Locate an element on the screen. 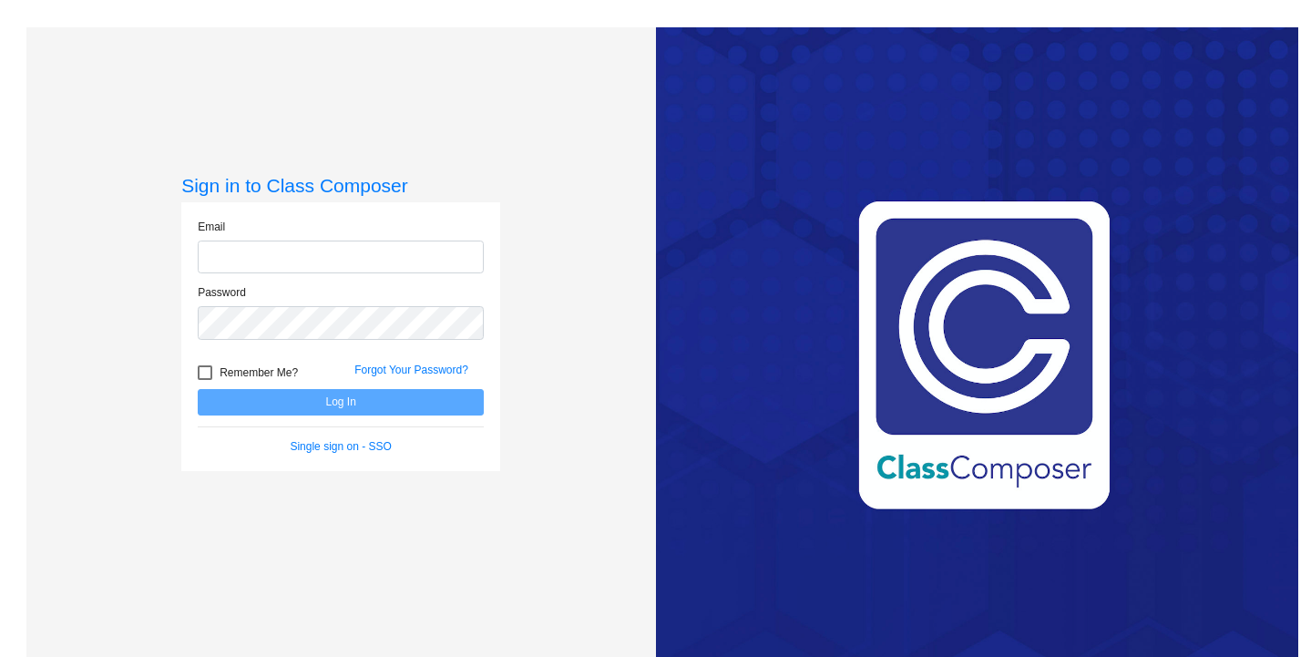  label: Password is located at coordinates (221, 293).